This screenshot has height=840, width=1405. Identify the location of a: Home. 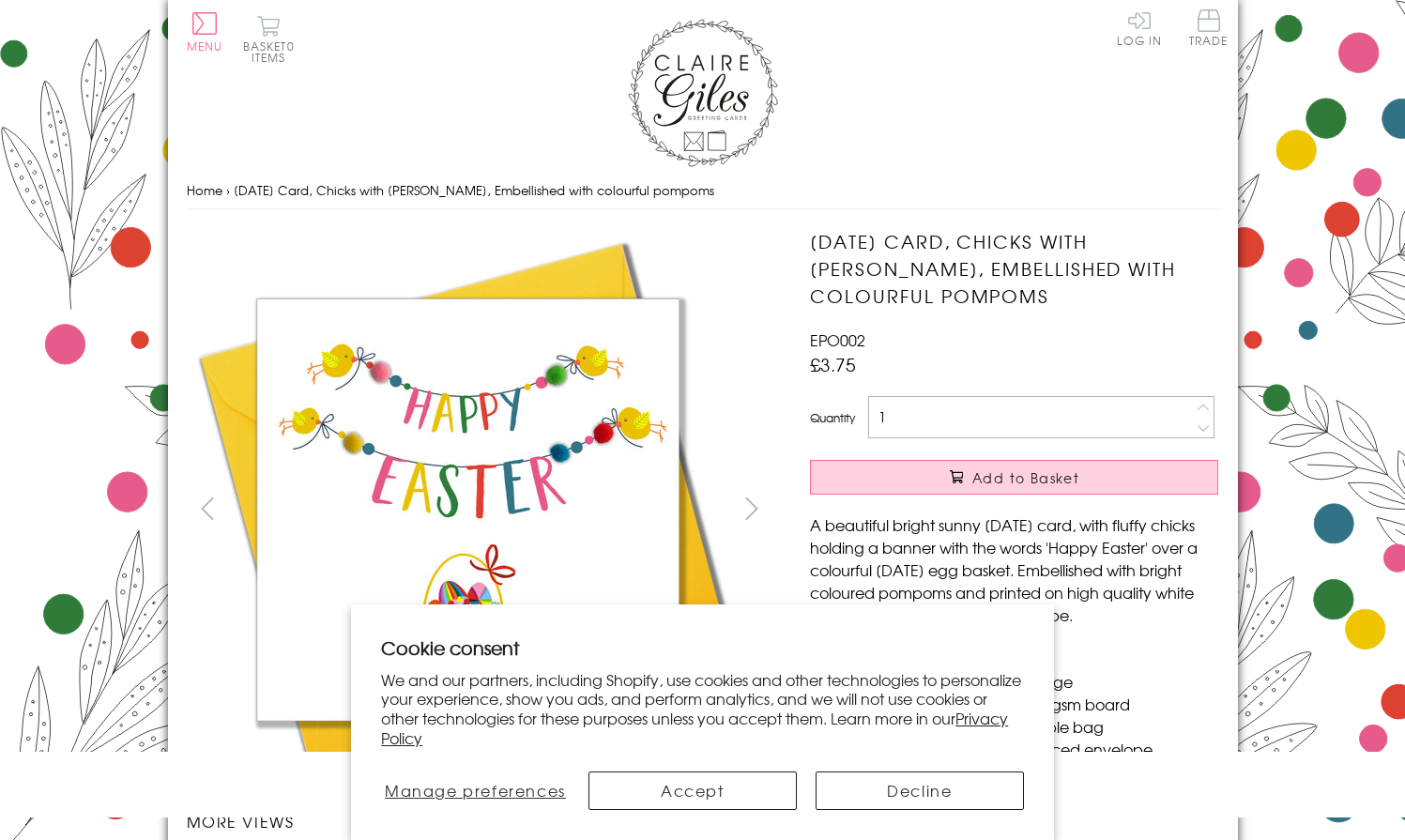
(204, 189).